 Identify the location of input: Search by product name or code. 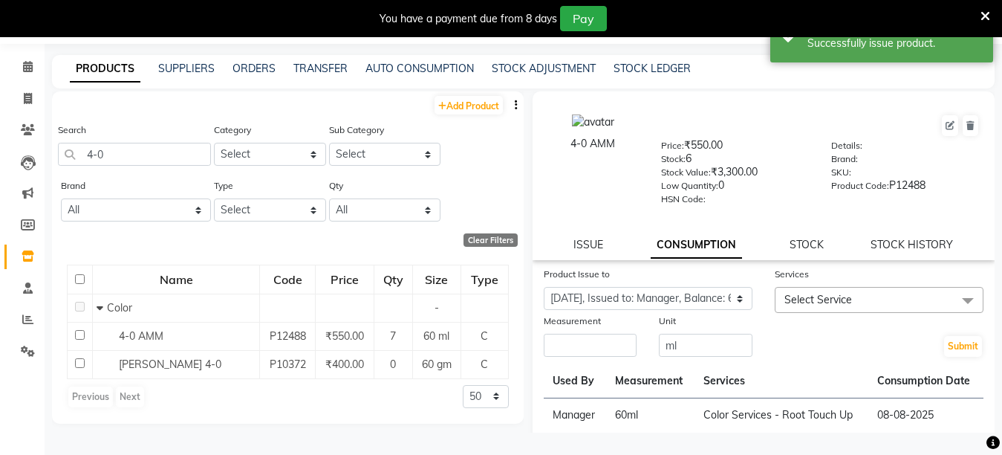
(134, 154).